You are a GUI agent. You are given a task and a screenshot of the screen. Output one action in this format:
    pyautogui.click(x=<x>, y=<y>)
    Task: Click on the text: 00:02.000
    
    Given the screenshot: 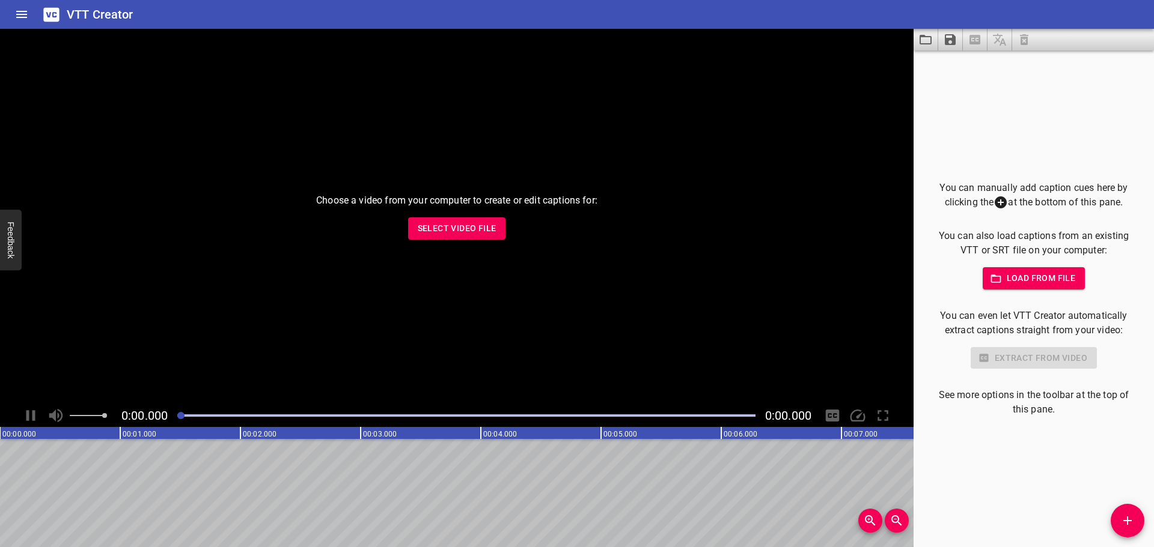 What is the action you would take?
    pyautogui.click(x=260, y=434)
    